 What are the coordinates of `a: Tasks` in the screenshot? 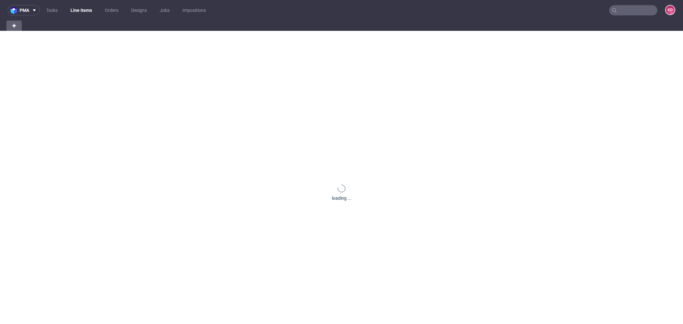 It's located at (52, 10).